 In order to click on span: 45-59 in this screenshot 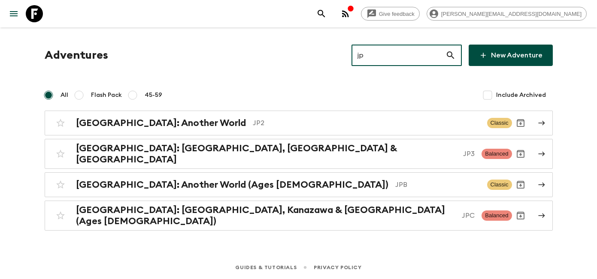, I will do `click(153, 95)`.